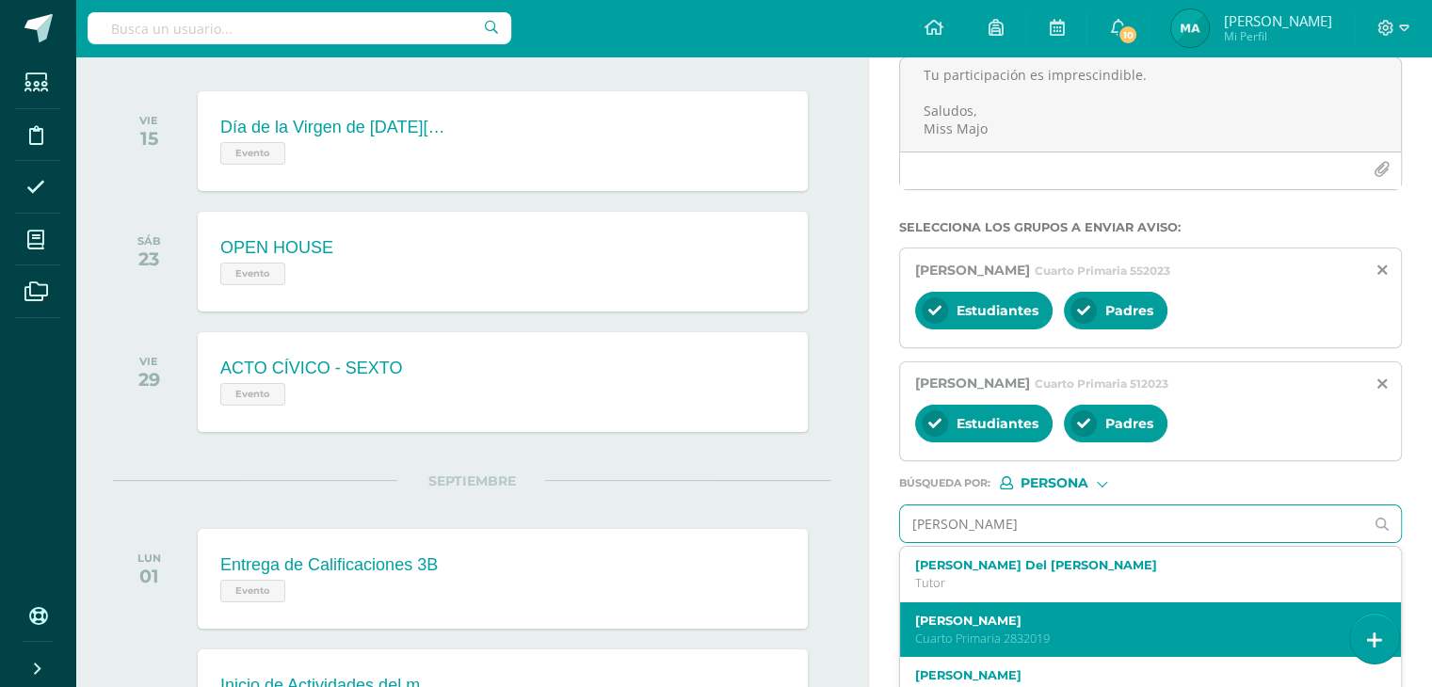  Describe the element at coordinates (329, 565) in the screenshot. I see `div: Entrega de Calificaciones 3B` at that location.